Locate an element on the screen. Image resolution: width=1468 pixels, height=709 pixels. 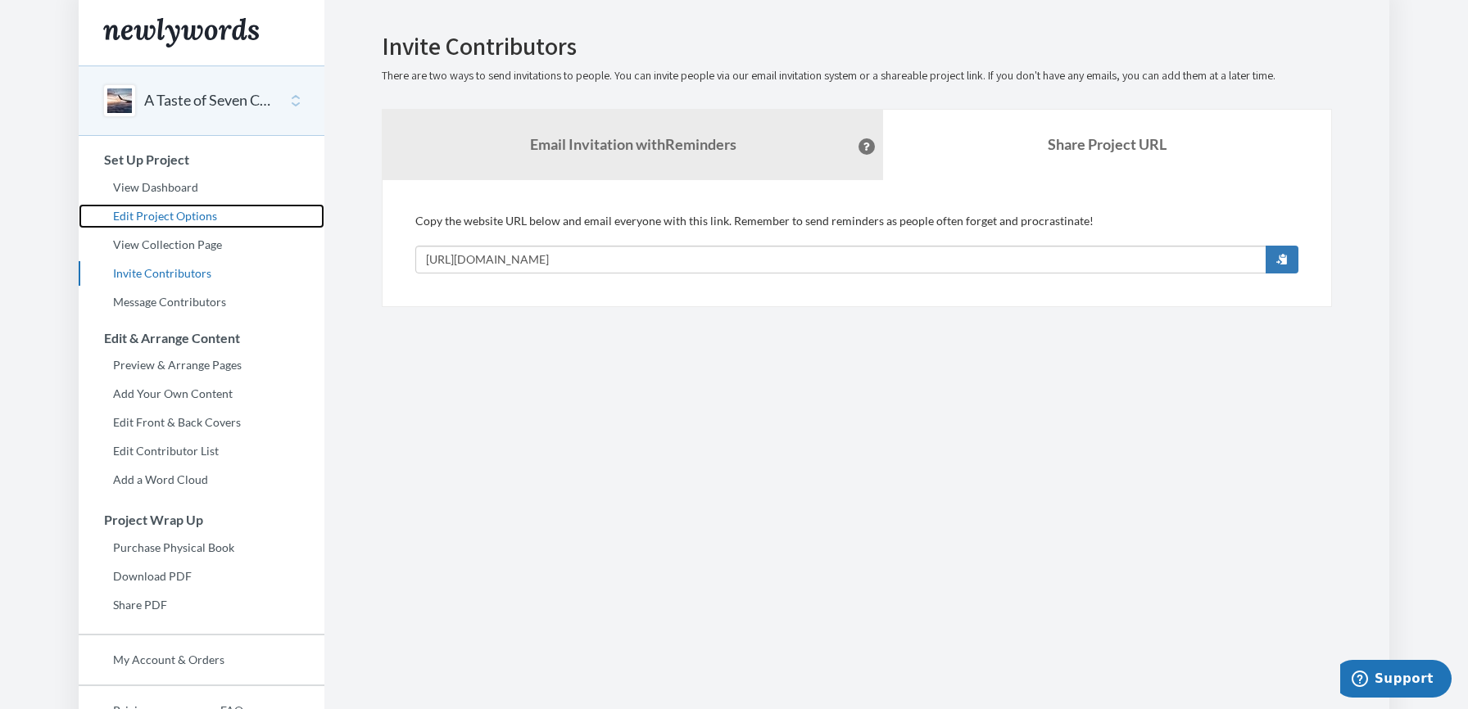
a: Message Contributors is located at coordinates (201, 302).